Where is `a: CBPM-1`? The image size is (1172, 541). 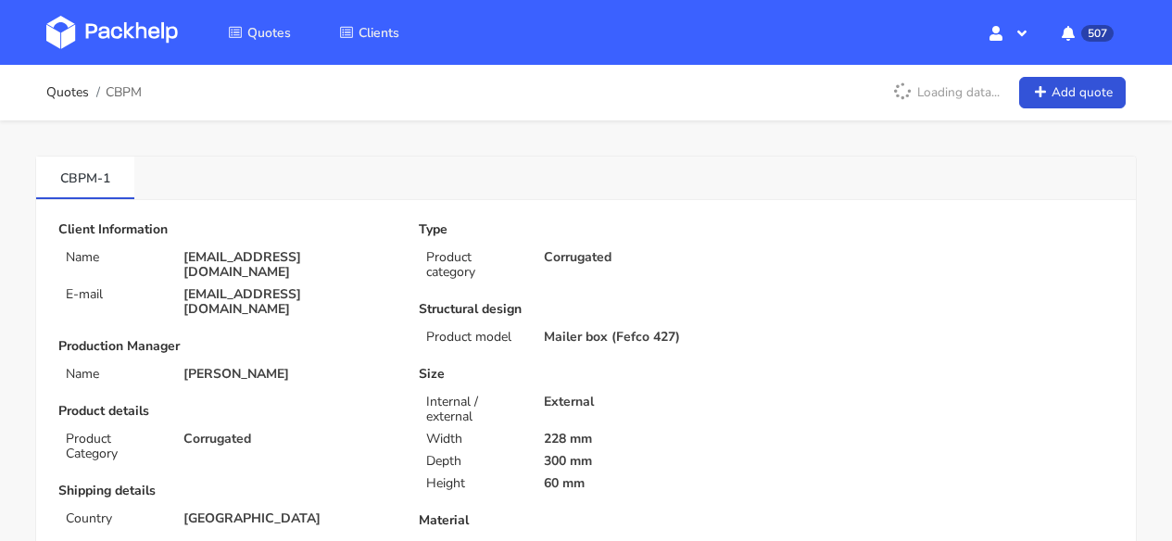
a: CBPM-1 is located at coordinates (85, 177).